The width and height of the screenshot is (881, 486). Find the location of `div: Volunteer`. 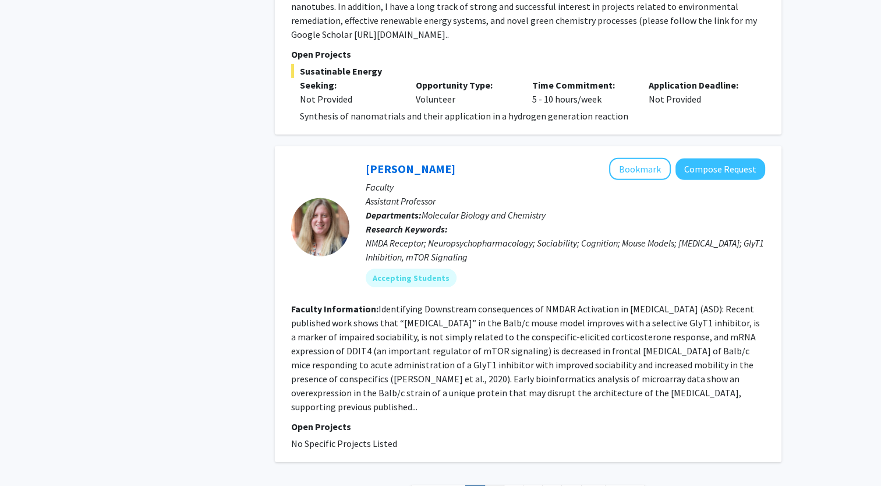

div: Volunteer is located at coordinates (465, 92).